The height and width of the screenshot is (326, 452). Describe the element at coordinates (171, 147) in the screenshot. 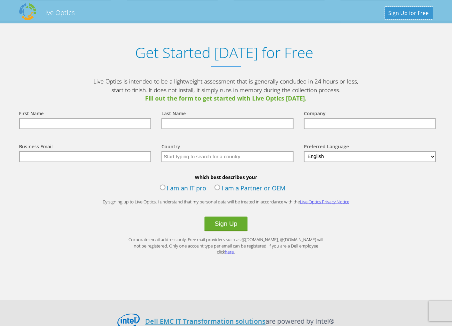

I see `label: Country` at that location.